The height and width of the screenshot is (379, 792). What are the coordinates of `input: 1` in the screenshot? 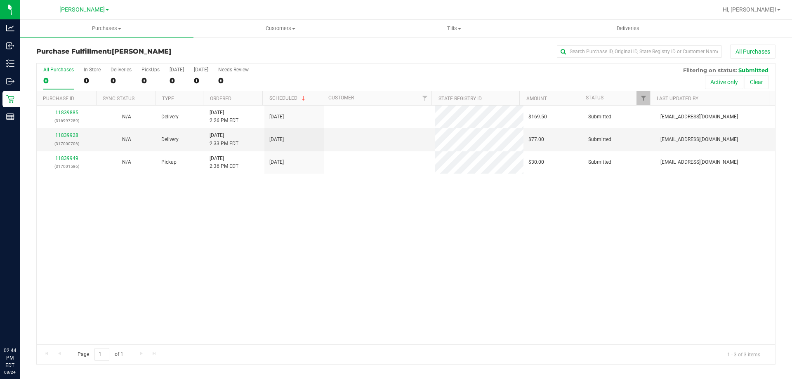 It's located at (102, 354).